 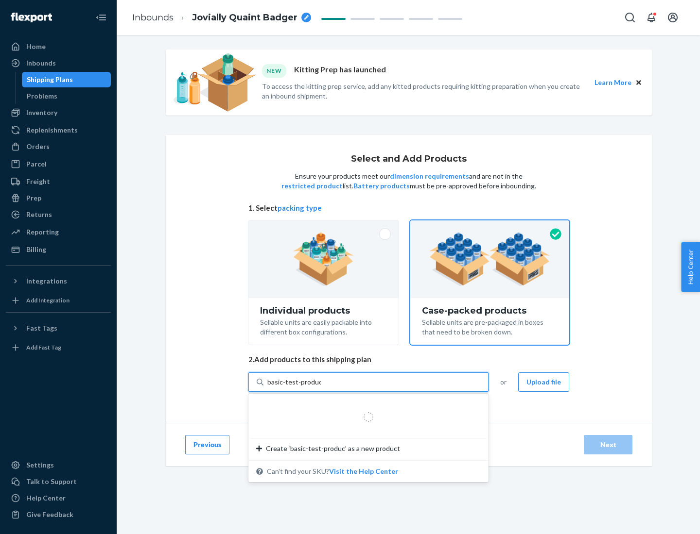 What do you see at coordinates (58, 465) in the screenshot?
I see `a: Settings` at bounding box center [58, 465].